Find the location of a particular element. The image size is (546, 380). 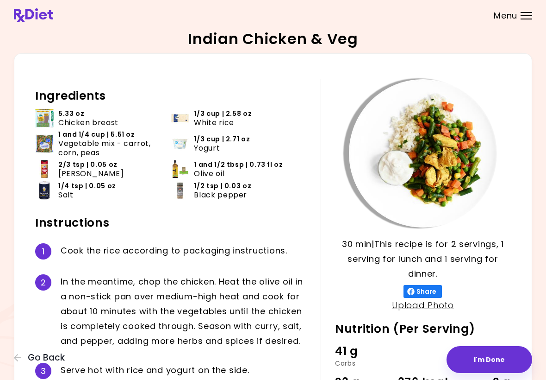

span: Share is located at coordinates (426, 291).